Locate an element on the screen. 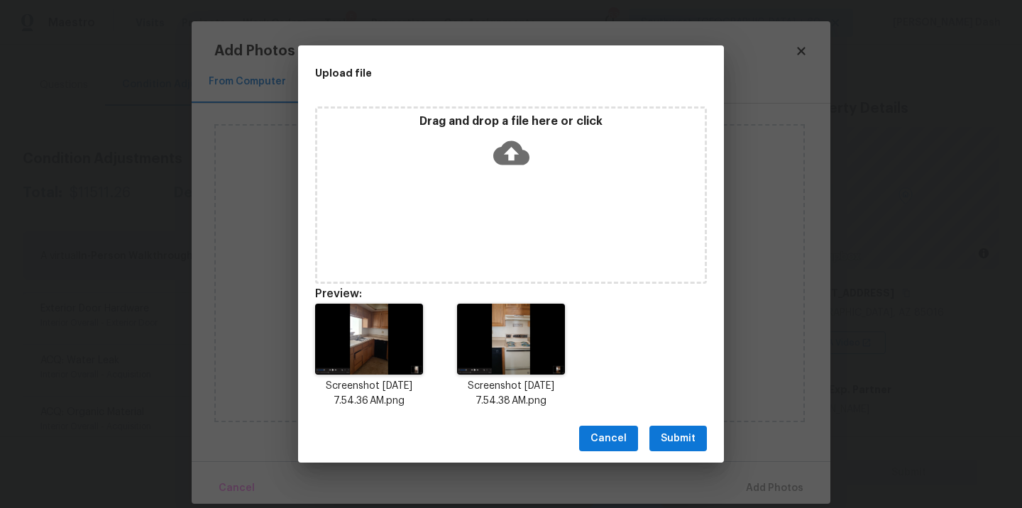 This screenshot has height=508, width=1022. button: Submit is located at coordinates (678, 439).